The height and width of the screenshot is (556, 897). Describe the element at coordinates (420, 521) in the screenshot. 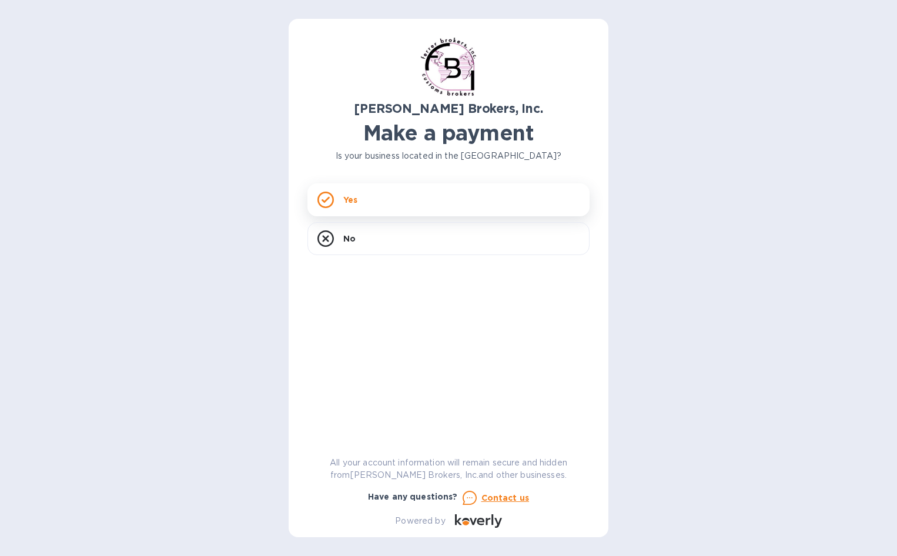

I see `p: Powered by` at that location.